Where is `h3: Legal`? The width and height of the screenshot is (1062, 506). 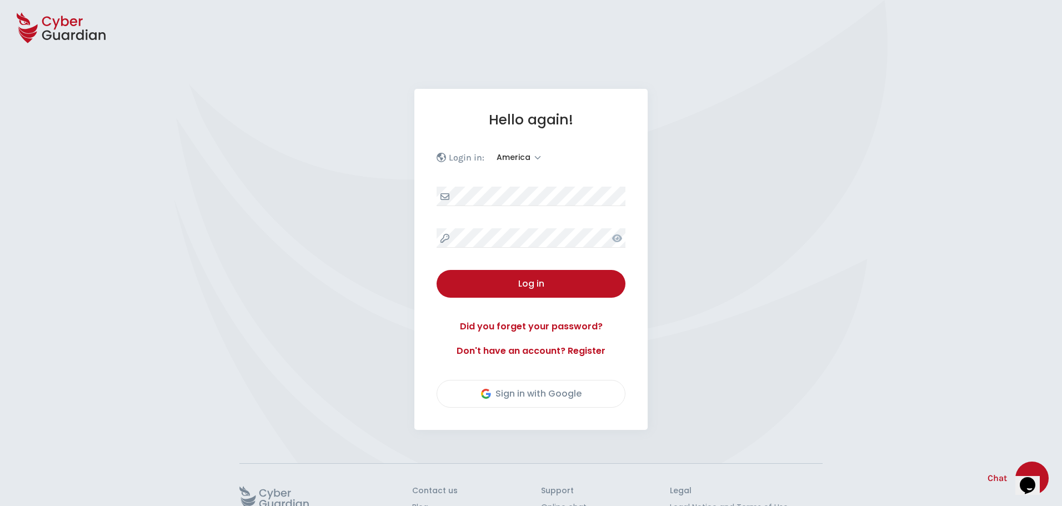
h3: Legal is located at coordinates (746, 491).